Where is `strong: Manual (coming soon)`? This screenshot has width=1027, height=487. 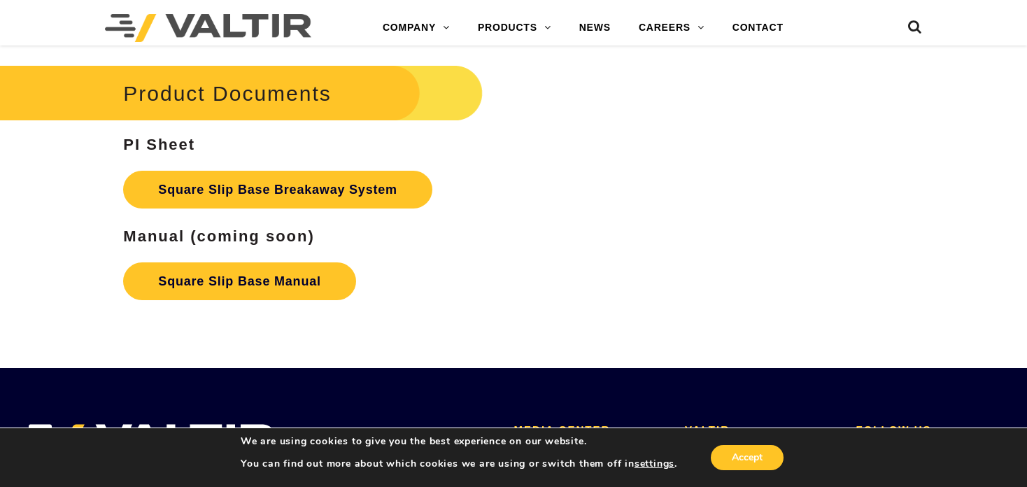
strong: Manual (coming soon) is located at coordinates (218, 236).